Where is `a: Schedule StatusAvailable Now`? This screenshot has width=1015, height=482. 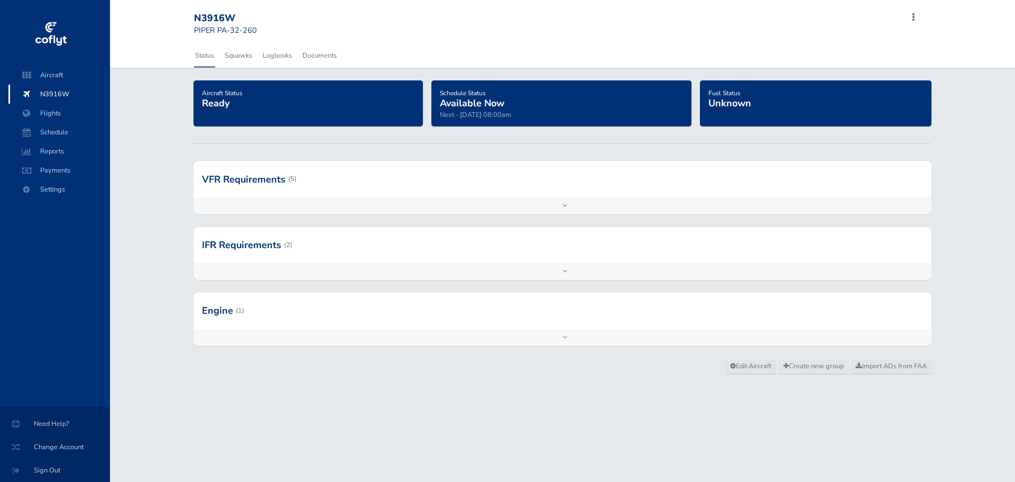 a: Schedule StatusAvailable Now is located at coordinates (472, 98).